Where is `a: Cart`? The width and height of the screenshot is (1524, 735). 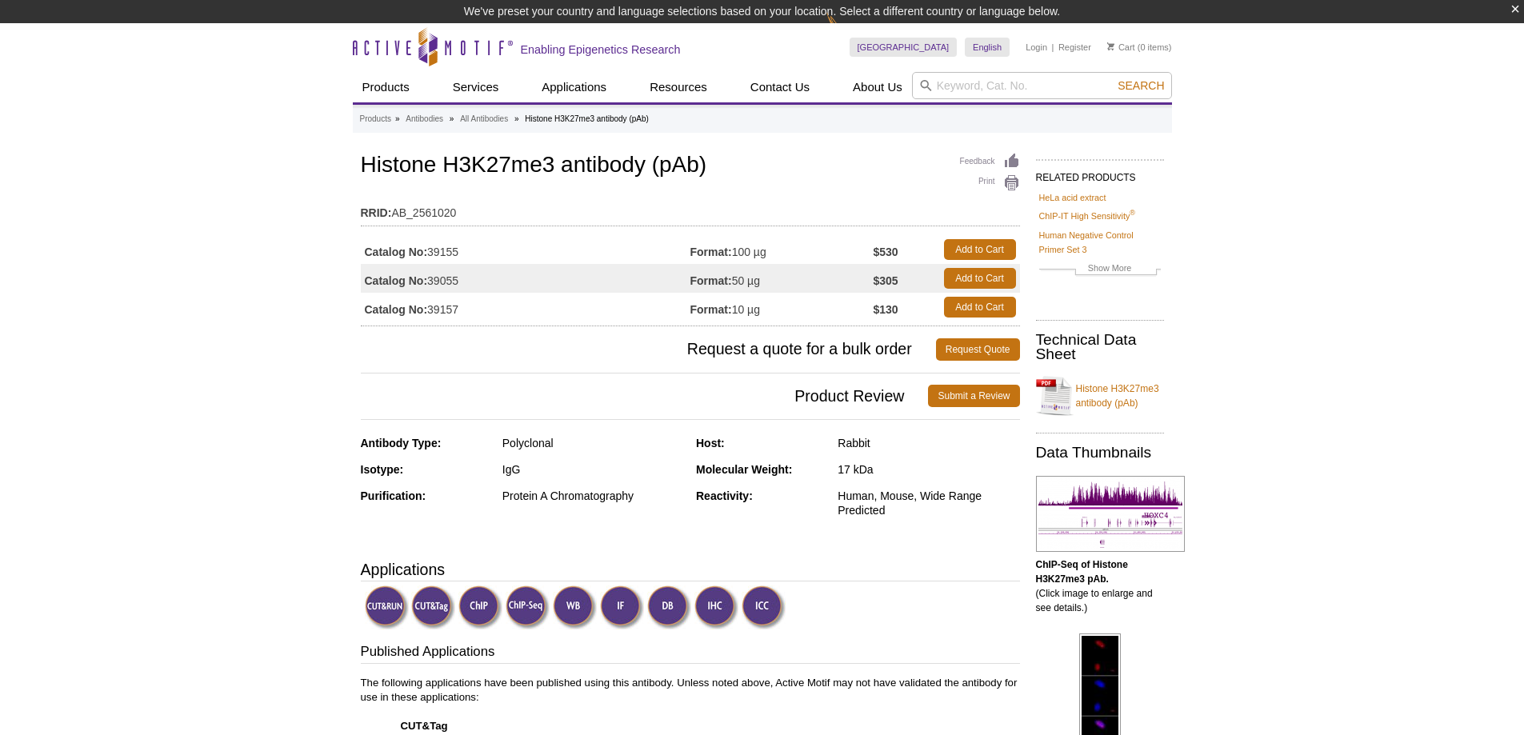 a: Cart is located at coordinates (1121, 47).